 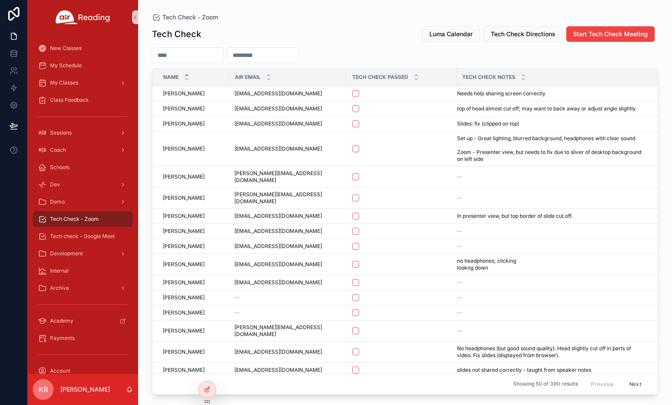 What do you see at coordinates (248, 77) in the screenshot?
I see `span: Air Email` at bounding box center [248, 77].